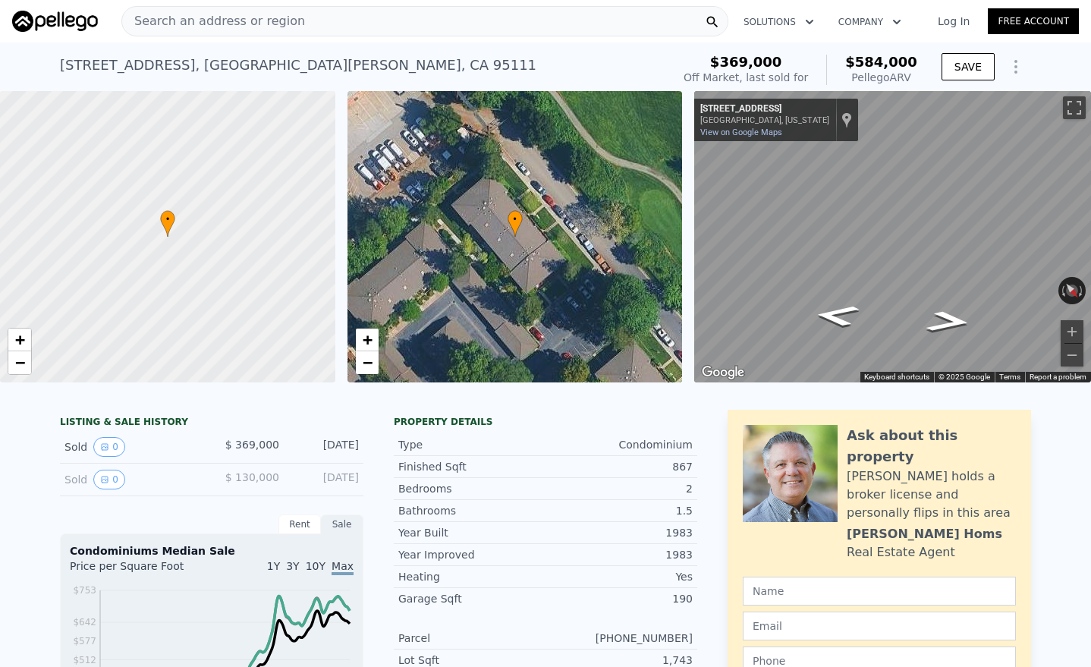 Image resolution: width=1091 pixels, height=667 pixels. Describe the element at coordinates (212, 423) in the screenshot. I see `div: LISTING & SALE HISTORY` at that location.